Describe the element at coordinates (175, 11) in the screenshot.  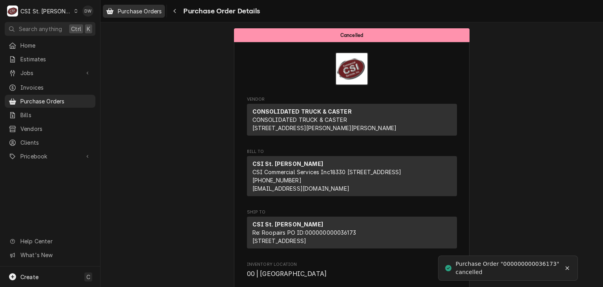
I see `button: Navigate back` at that location.